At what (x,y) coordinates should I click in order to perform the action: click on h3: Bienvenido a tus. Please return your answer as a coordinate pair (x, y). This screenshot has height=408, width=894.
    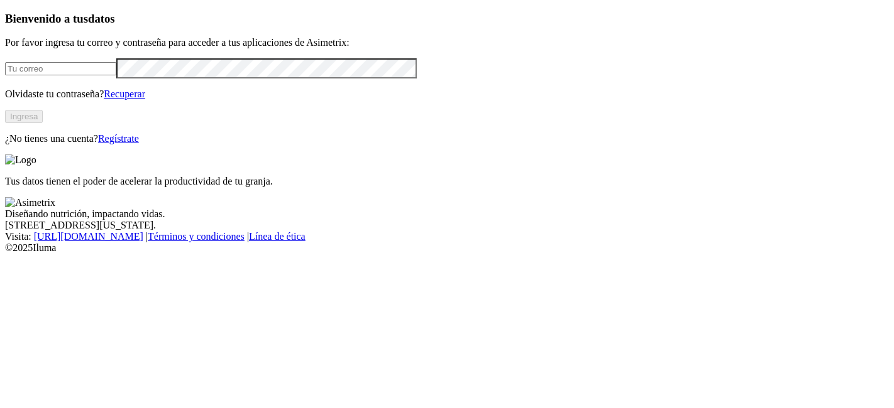
    Looking at the image, I should click on (447, 19).